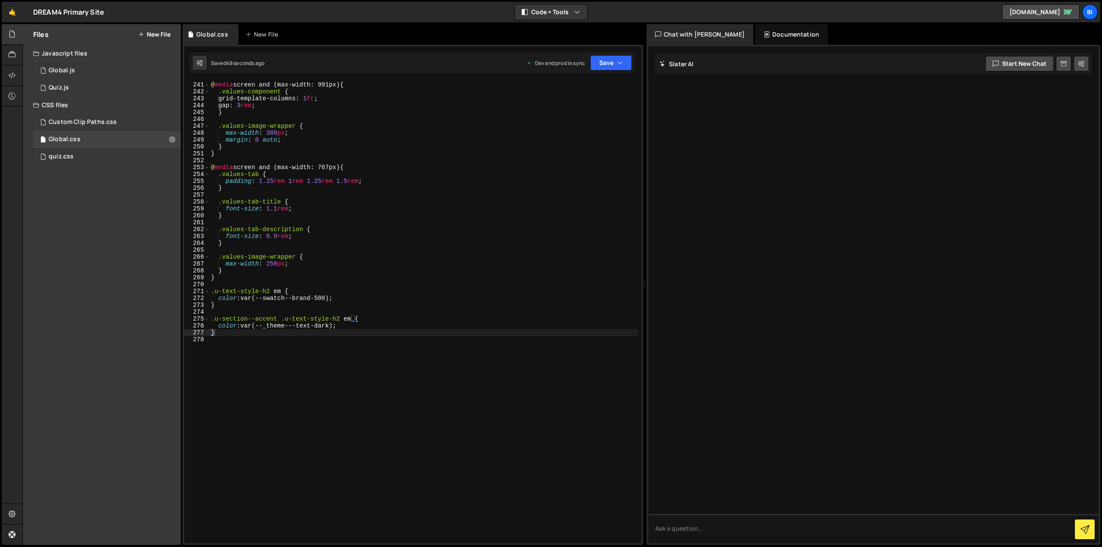  Describe the element at coordinates (41, 34) in the screenshot. I see `h2: Files` at that location.